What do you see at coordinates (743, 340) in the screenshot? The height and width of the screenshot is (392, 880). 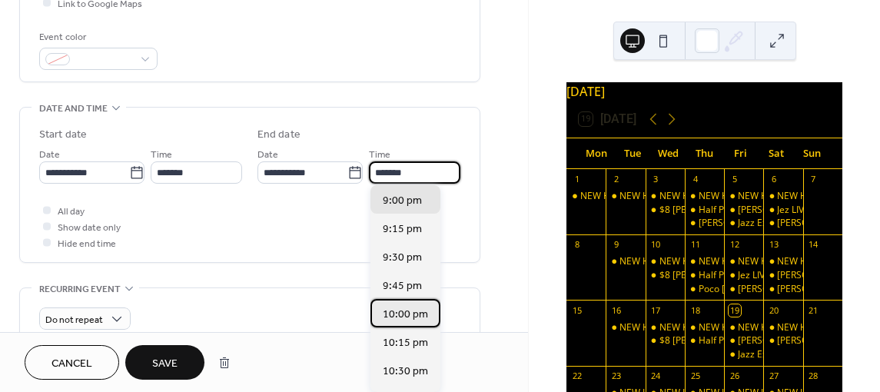 I see `div: Connie Pintor LIVE!` at bounding box center [743, 340].